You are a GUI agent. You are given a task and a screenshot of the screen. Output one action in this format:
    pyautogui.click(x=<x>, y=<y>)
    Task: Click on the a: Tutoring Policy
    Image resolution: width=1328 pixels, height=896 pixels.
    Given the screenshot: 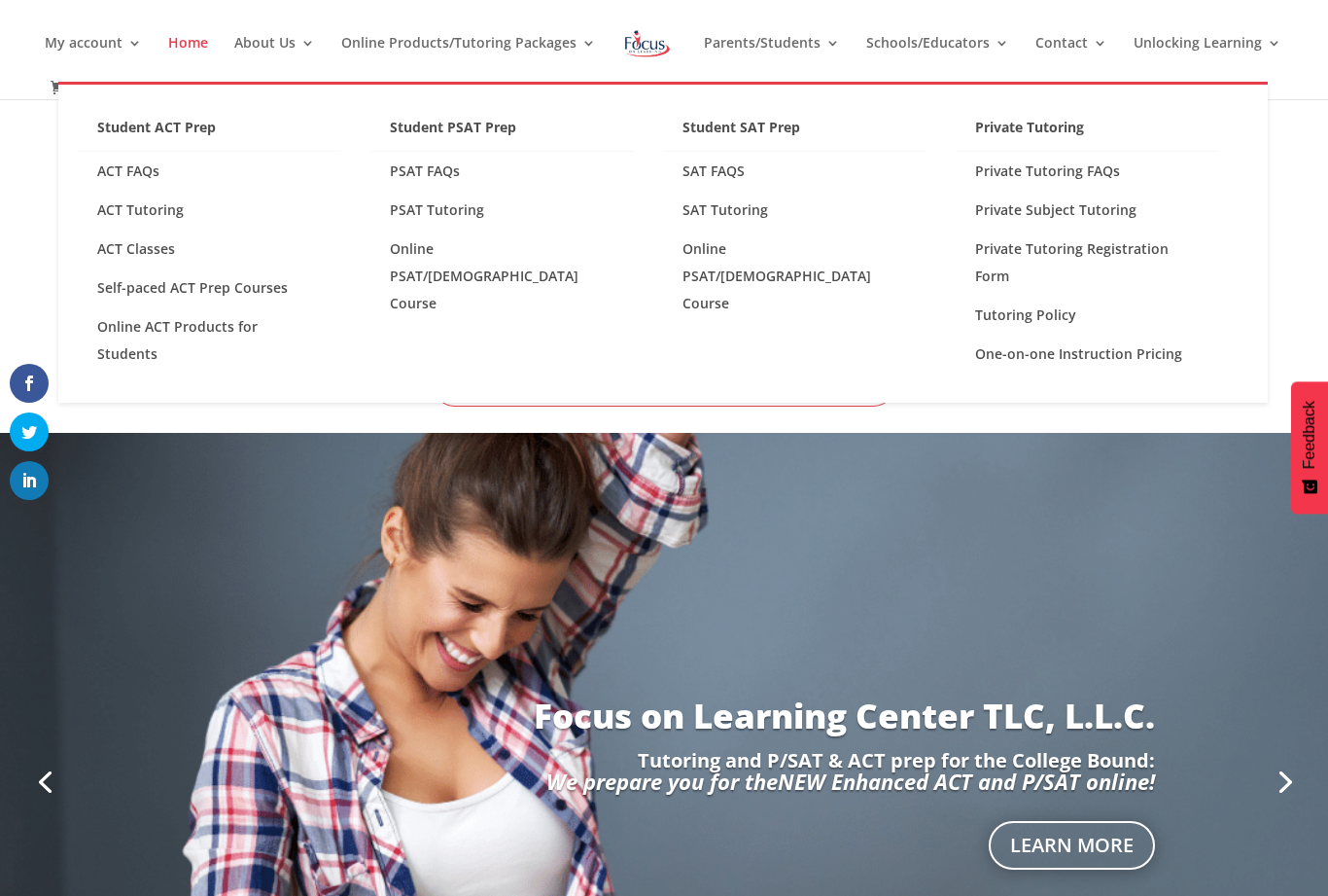 What is the action you would take?
    pyautogui.click(x=1088, y=315)
    